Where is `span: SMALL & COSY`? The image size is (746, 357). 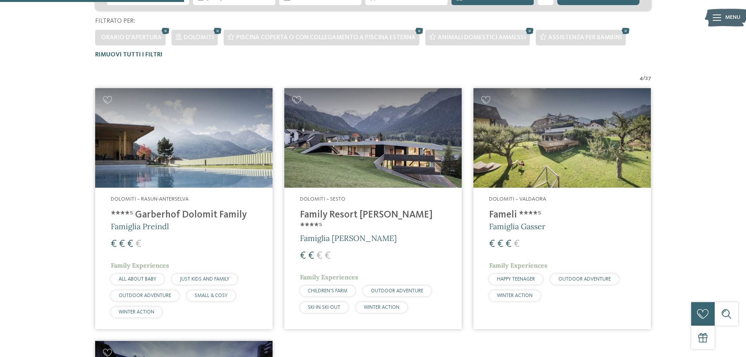 span: SMALL & COSY is located at coordinates (211, 295).